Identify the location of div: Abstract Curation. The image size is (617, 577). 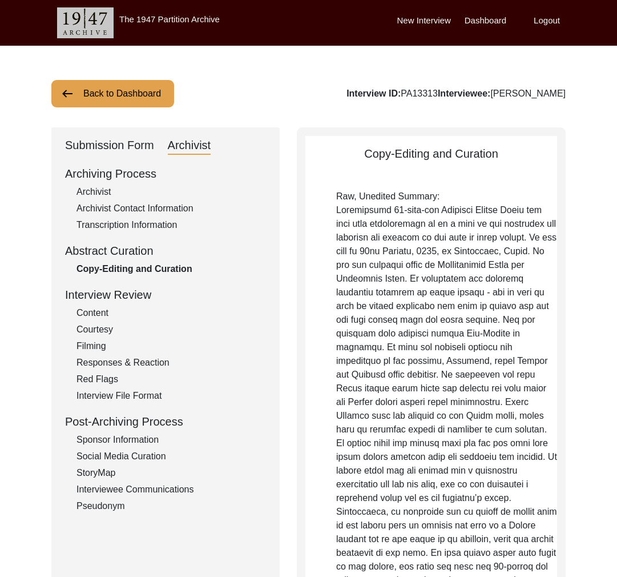
(166, 251).